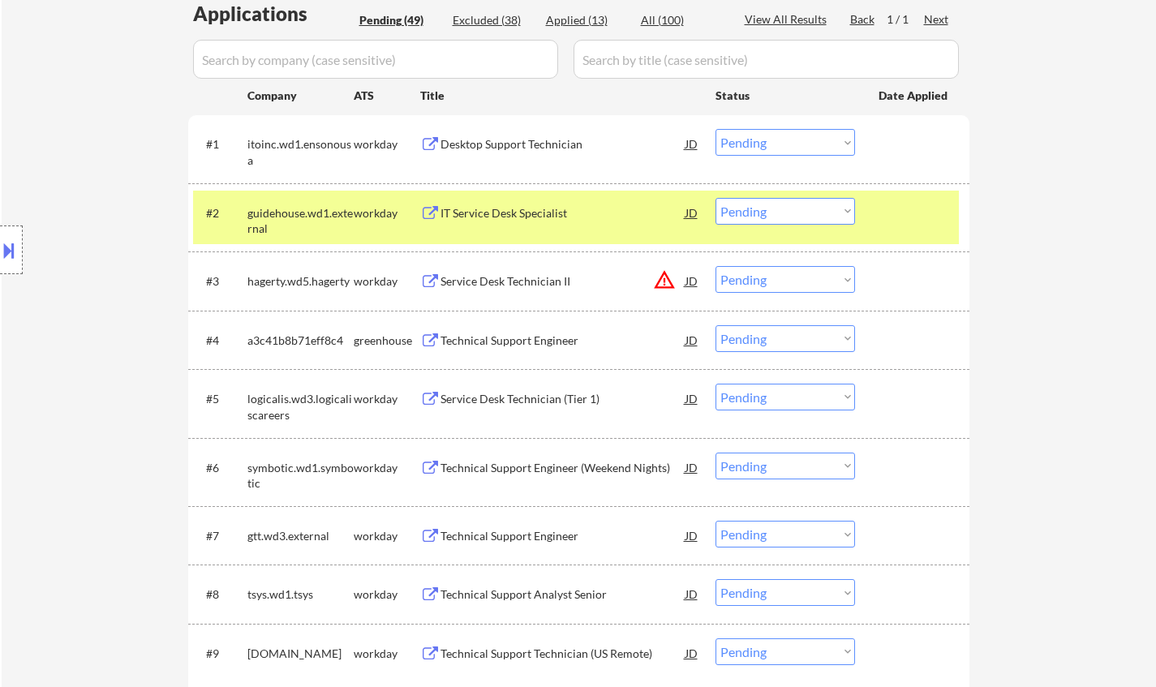 This screenshot has width=1156, height=687. What do you see at coordinates (563, 281) in the screenshot?
I see `div: Service Desk Technician II` at bounding box center [563, 281].